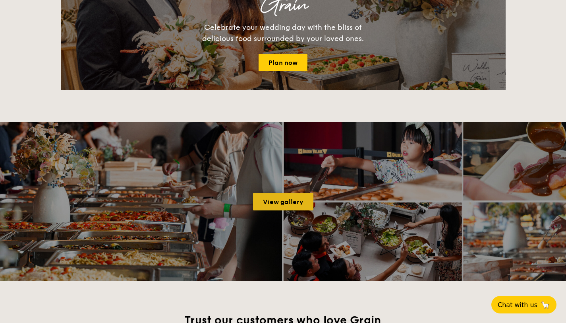 Image resolution: width=566 pixels, height=323 pixels. What do you see at coordinates (283, 33) in the screenshot?
I see `div: Celebrate your wedding day with the bliss of delicious food surrounded by your loved ones.` at bounding box center [283, 33].